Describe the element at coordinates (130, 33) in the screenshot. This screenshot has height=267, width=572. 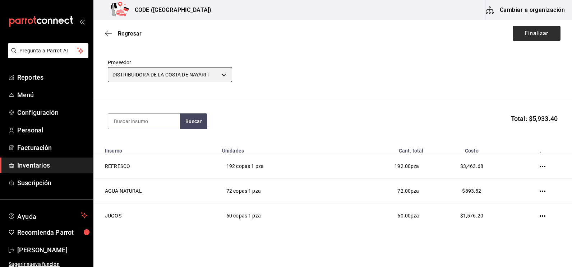
I see `span: Regresar` at that location.